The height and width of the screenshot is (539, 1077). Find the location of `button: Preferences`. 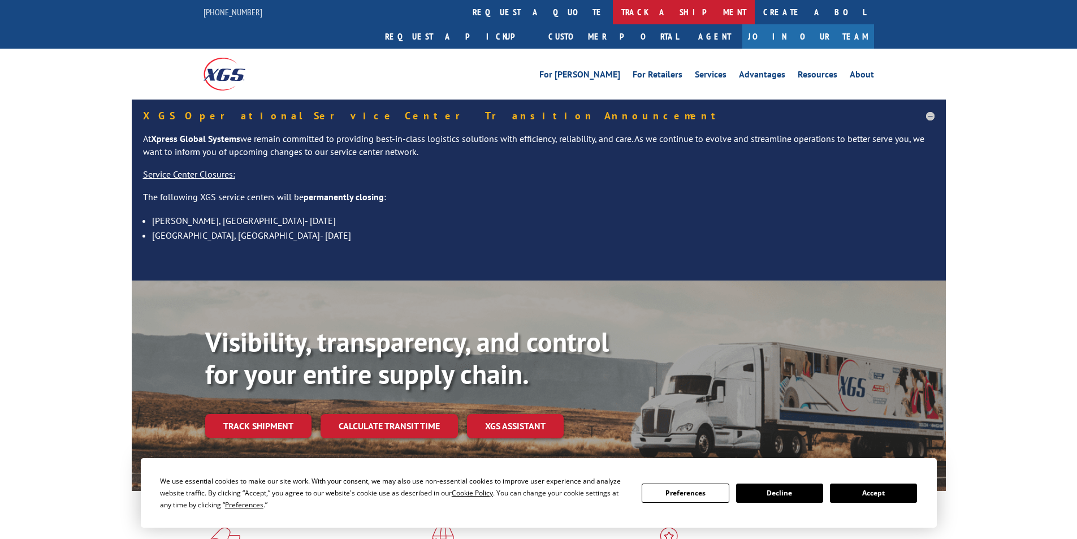

button: Preferences is located at coordinates (685, 493).